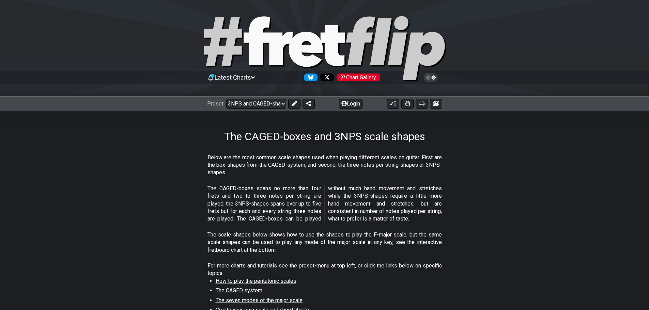  Describe the element at coordinates (325, 204) in the screenshot. I see `p: The CAGED-boxes spans no more than four frets and two to three notes per string are played, the 3...` at that location.